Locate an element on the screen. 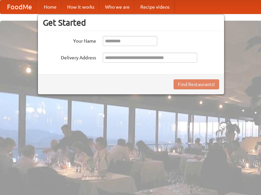  a: How it works is located at coordinates (81, 7).